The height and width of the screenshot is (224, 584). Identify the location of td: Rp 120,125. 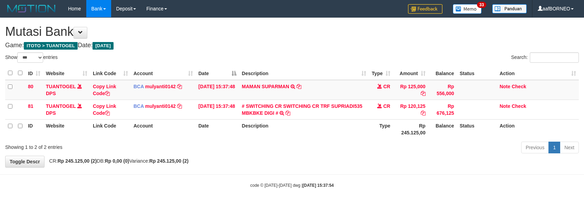
(411, 109).